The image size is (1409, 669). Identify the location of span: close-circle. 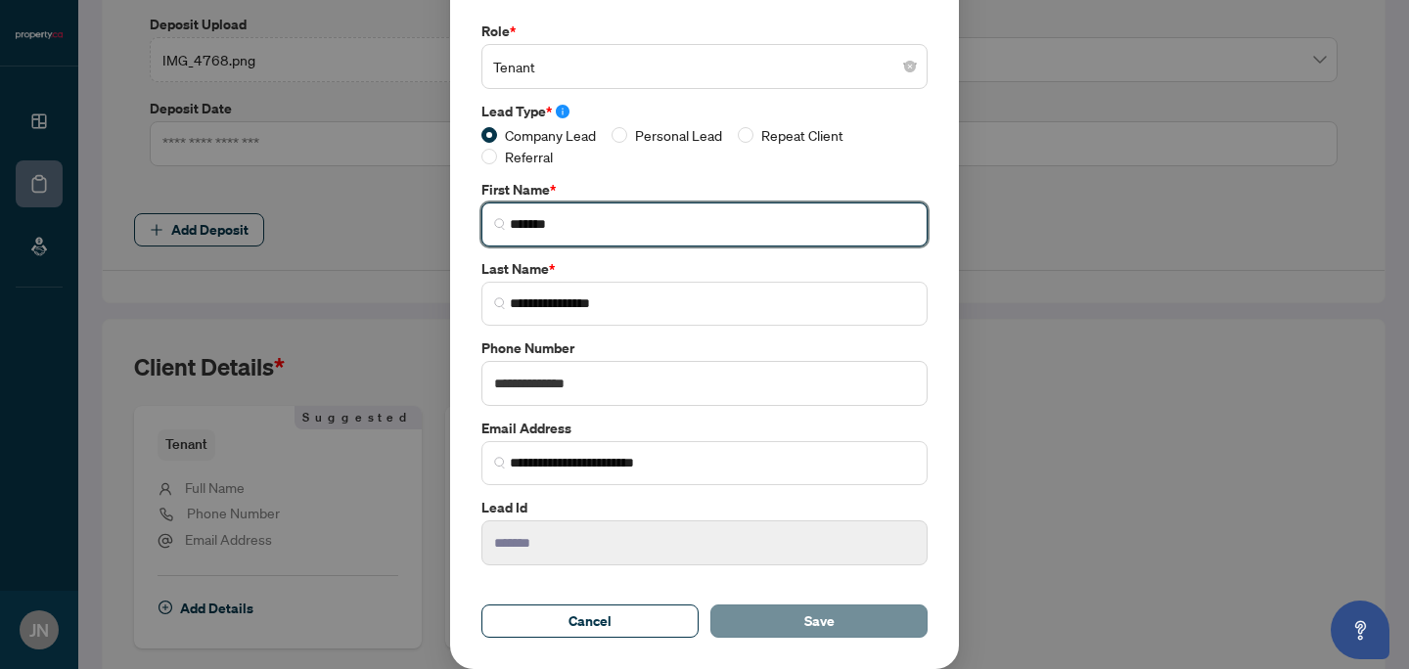
(910, 67).